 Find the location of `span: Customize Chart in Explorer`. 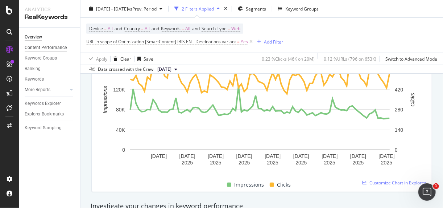

span: Customize Chart in Explorer is located at coordinates (398, 182).